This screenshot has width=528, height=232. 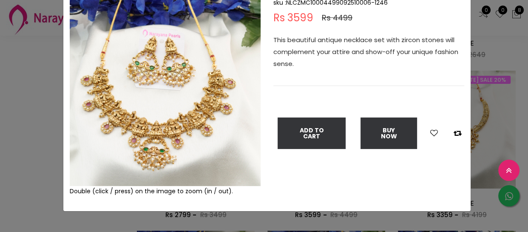 What do you see at coordinates (458, 133) in the screenshot?
I see `button: Add to compare` at bounding box center [458, 133].